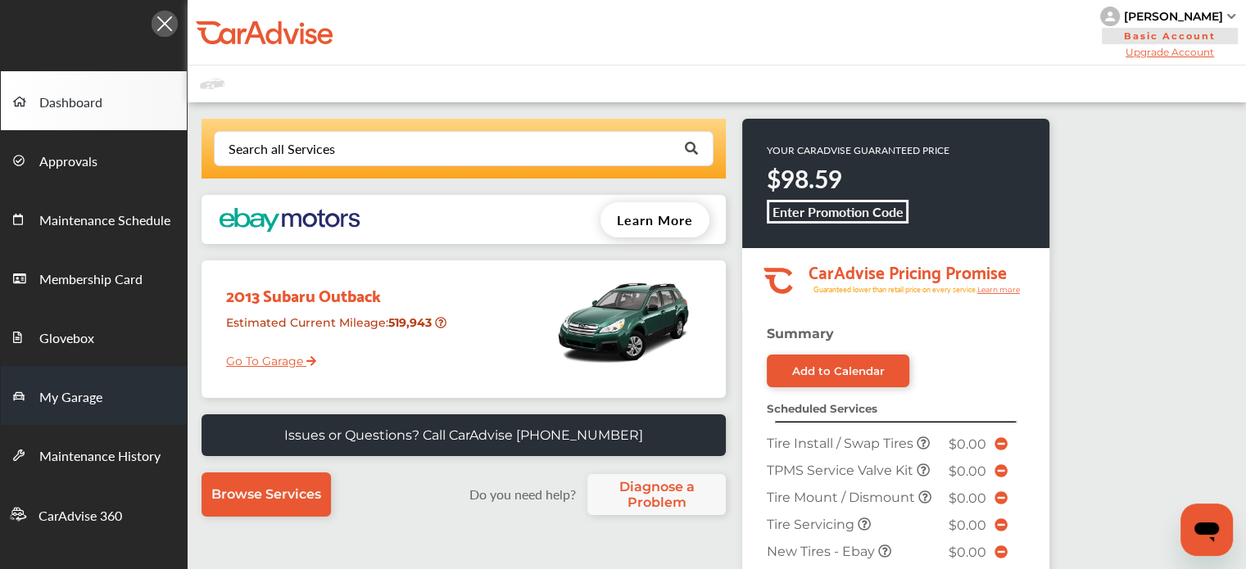 Image resolution: width=1246 pixels, height=569 pixels. I want to click on span: New Tires - Ebay, so click(823, 551).